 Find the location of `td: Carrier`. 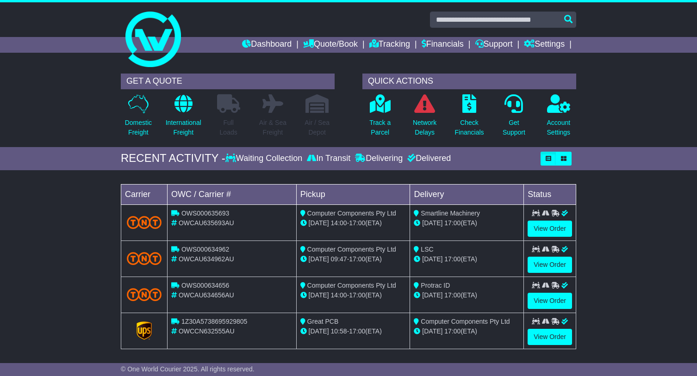

td: Carrier is located at coordinates (144, 194).